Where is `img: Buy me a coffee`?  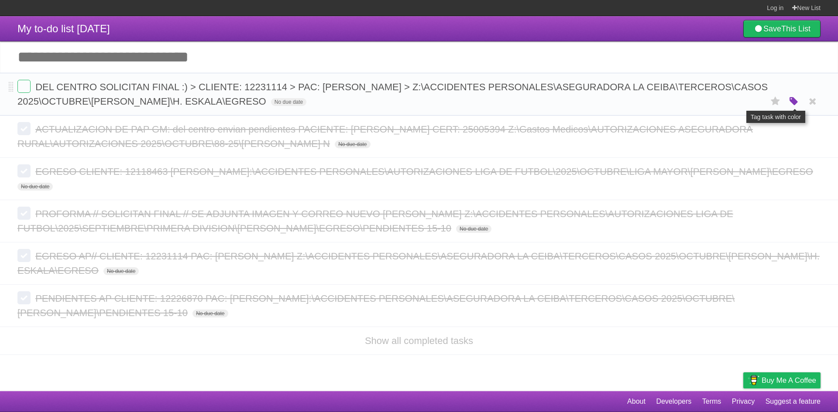 img: Buy me a coffee is located at coordinates (753, 381).